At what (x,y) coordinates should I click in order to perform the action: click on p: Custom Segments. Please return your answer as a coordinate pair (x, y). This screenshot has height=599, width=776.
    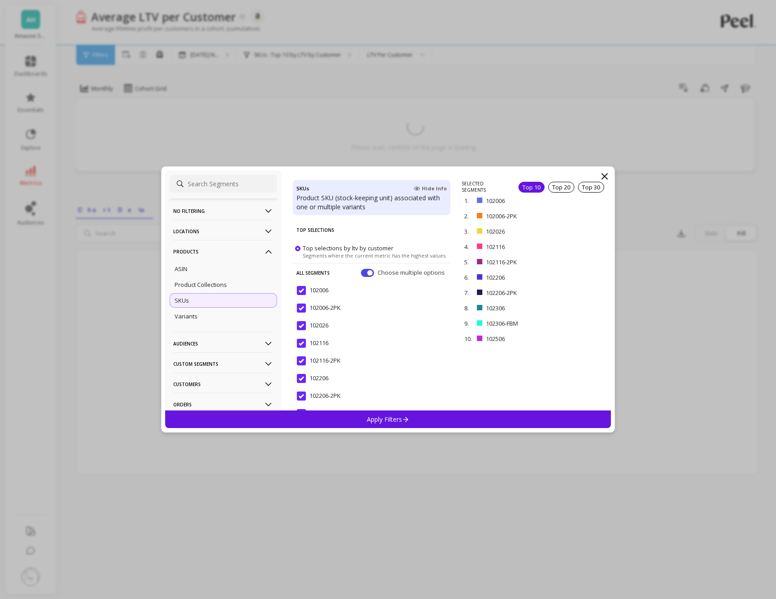
    Looking at the image, I should click on (223, 364).